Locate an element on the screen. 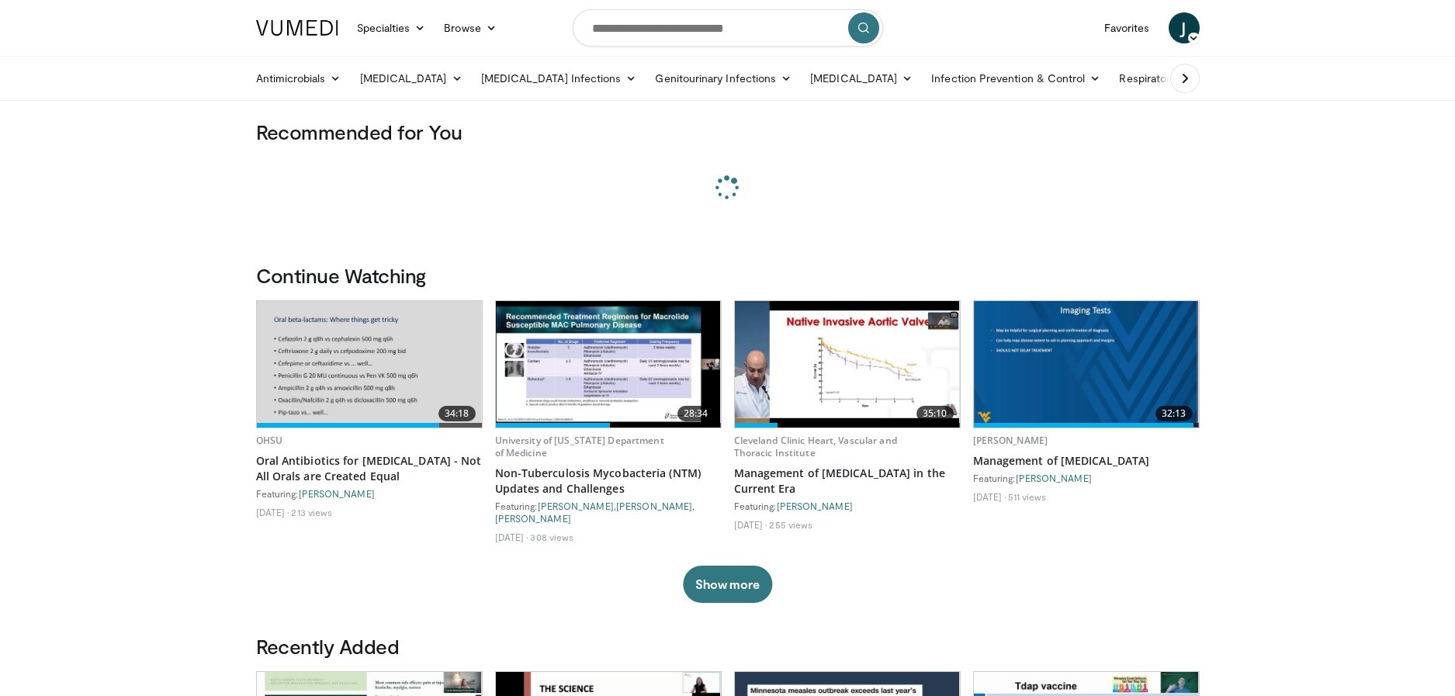 The image size is (1455, 696). button: Show more is located at coordinates (727, 584).